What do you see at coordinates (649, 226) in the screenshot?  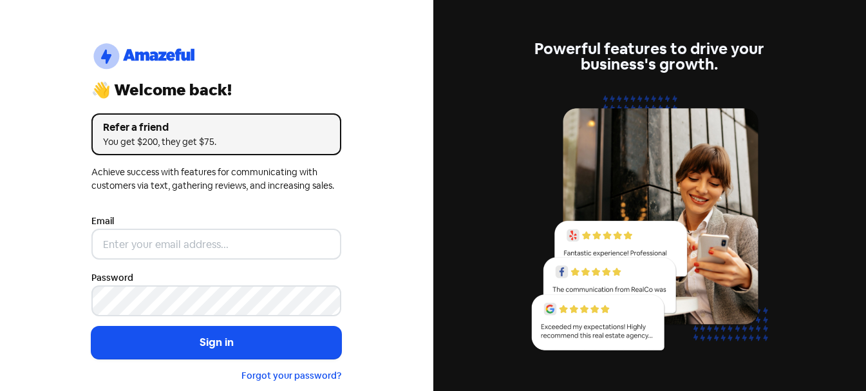 I see `img: reviews` at bounding box center [649, 226].